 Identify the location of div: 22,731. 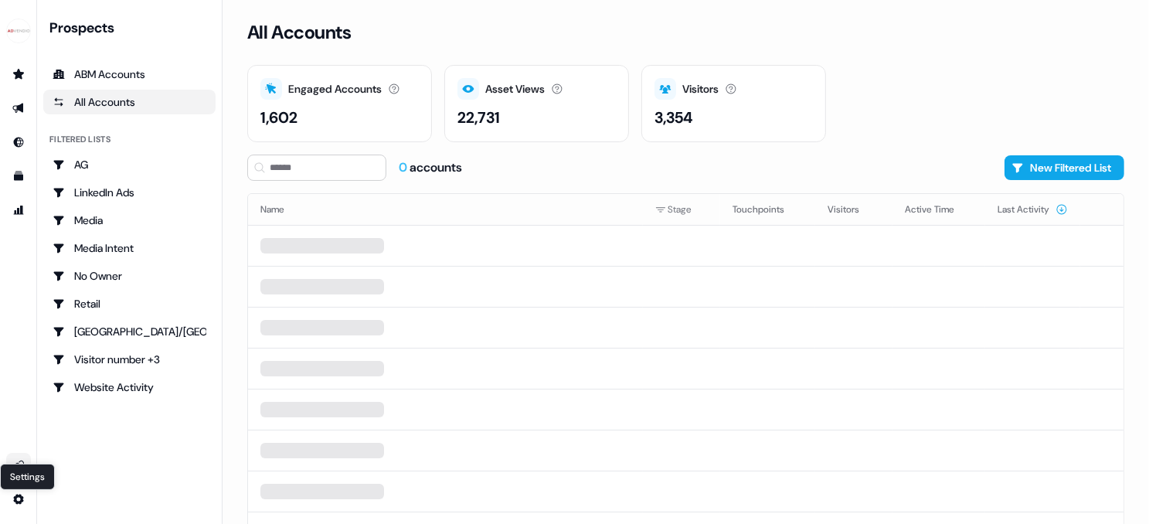
(478, 117).